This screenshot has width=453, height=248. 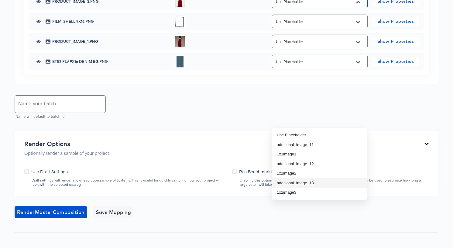 What do you see at coordinates (319, 145) in the screenshot?
I see `li: additional_image_11` at bounding box center [319, 145].